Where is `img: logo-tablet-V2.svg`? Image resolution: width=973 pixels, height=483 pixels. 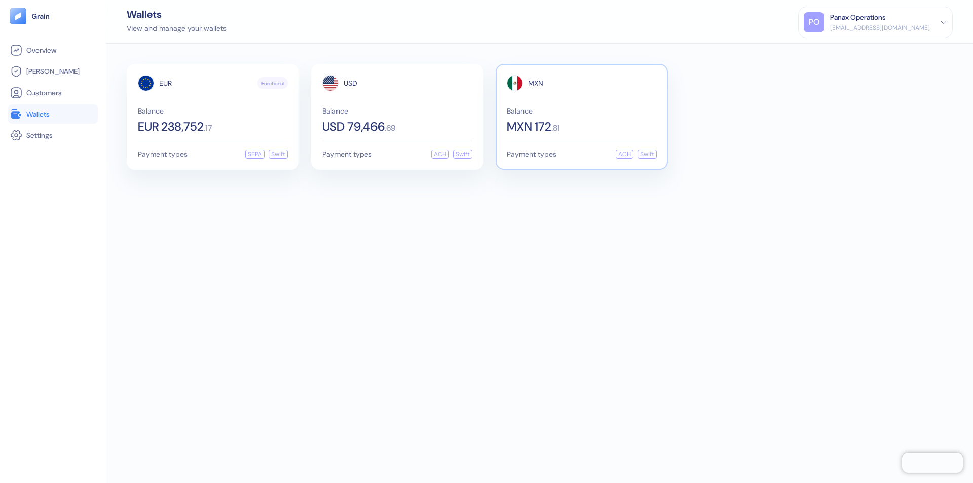 img: logo-tablet-V2.svg is located at coordinates (18, 16).